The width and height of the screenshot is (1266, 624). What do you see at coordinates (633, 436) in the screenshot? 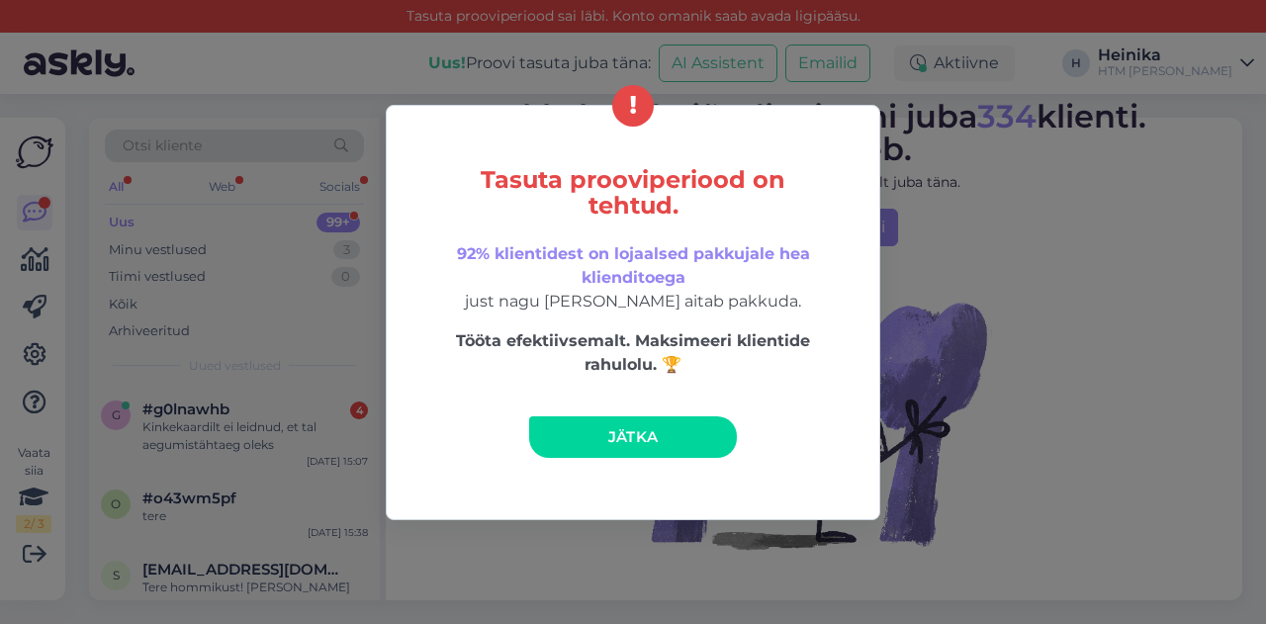
I see `span: Jätka` at bounding box center [633, 436].